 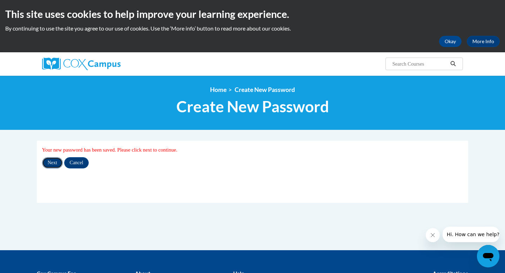 I want to click on input: Cancel, so click(x=76, y=163).